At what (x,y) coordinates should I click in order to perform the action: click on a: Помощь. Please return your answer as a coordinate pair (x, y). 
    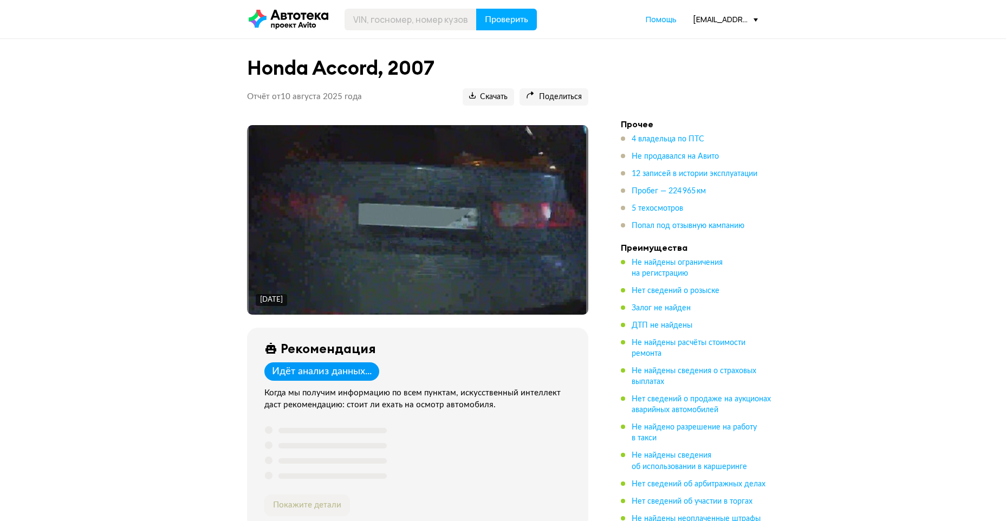
    Looking at the image, I should click on (661, 20).